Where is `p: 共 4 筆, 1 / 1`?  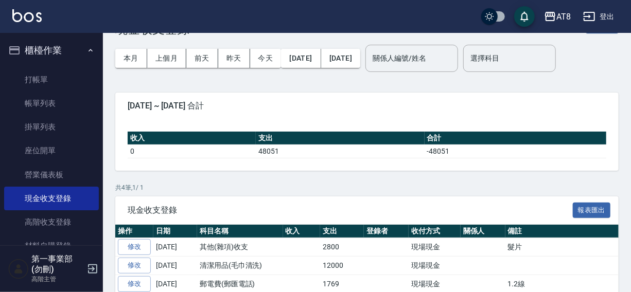 p: 共 4 筆, 1 / 1 is located at coordinates (367, 188).